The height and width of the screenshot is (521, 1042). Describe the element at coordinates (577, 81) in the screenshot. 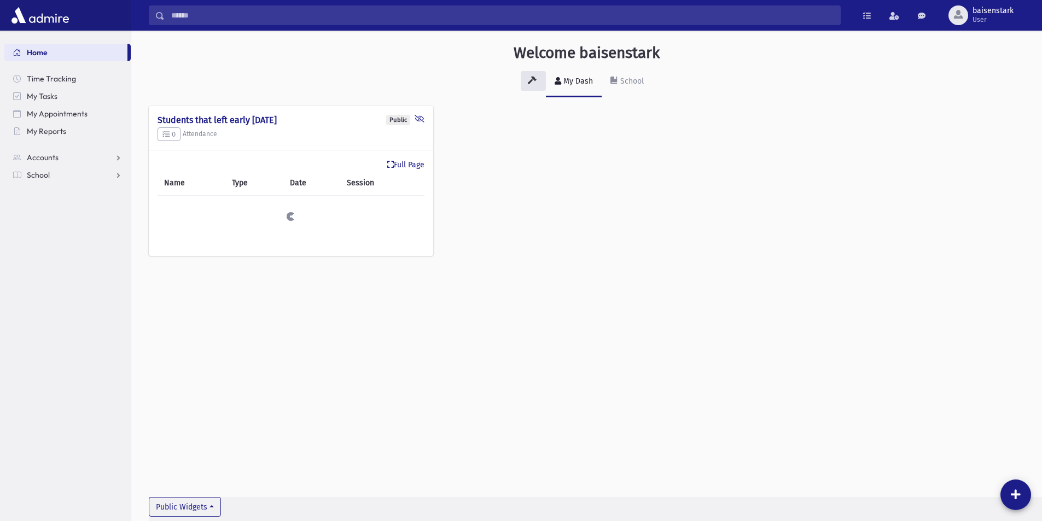

I see `div: My Dash` at that location.